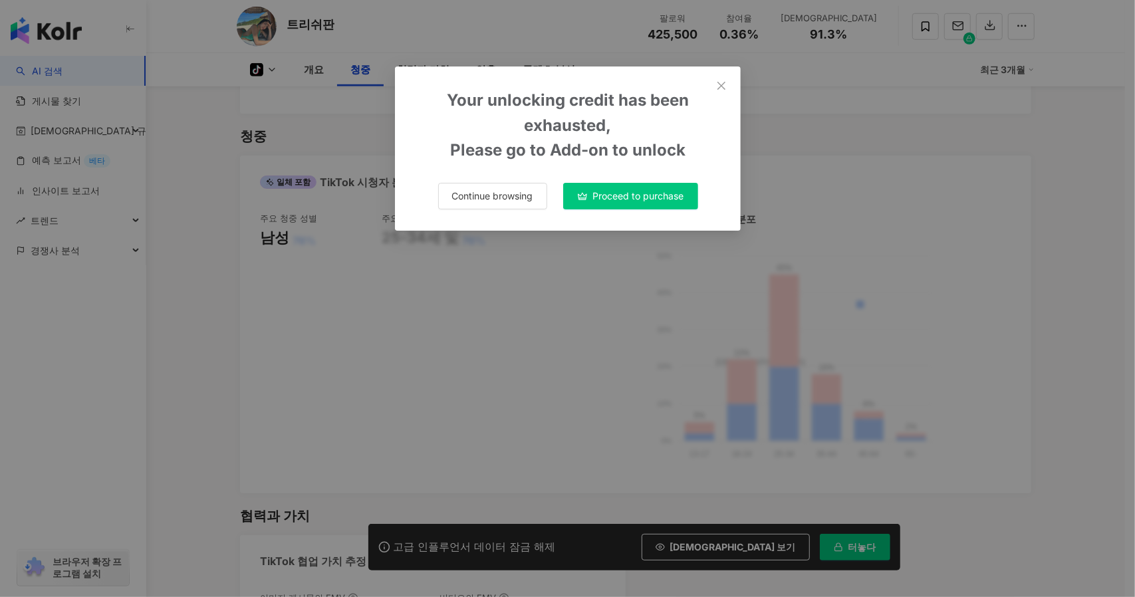  Describe the element at coordinates (492, 196) in the screenshot. I see `button: Continue browsing` at that location.